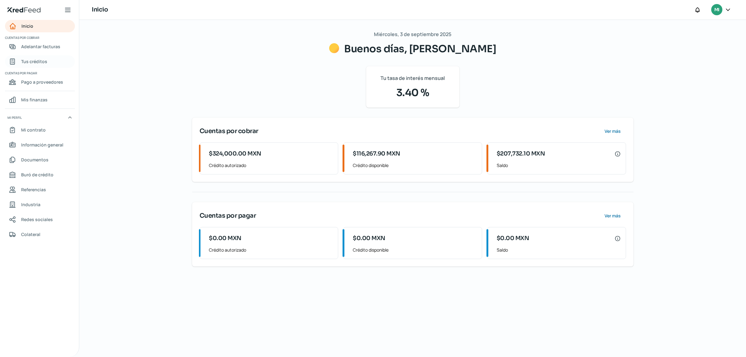 This screenshot has height=357, width=746. I want to click on a: Documentos, so click(40, 160).